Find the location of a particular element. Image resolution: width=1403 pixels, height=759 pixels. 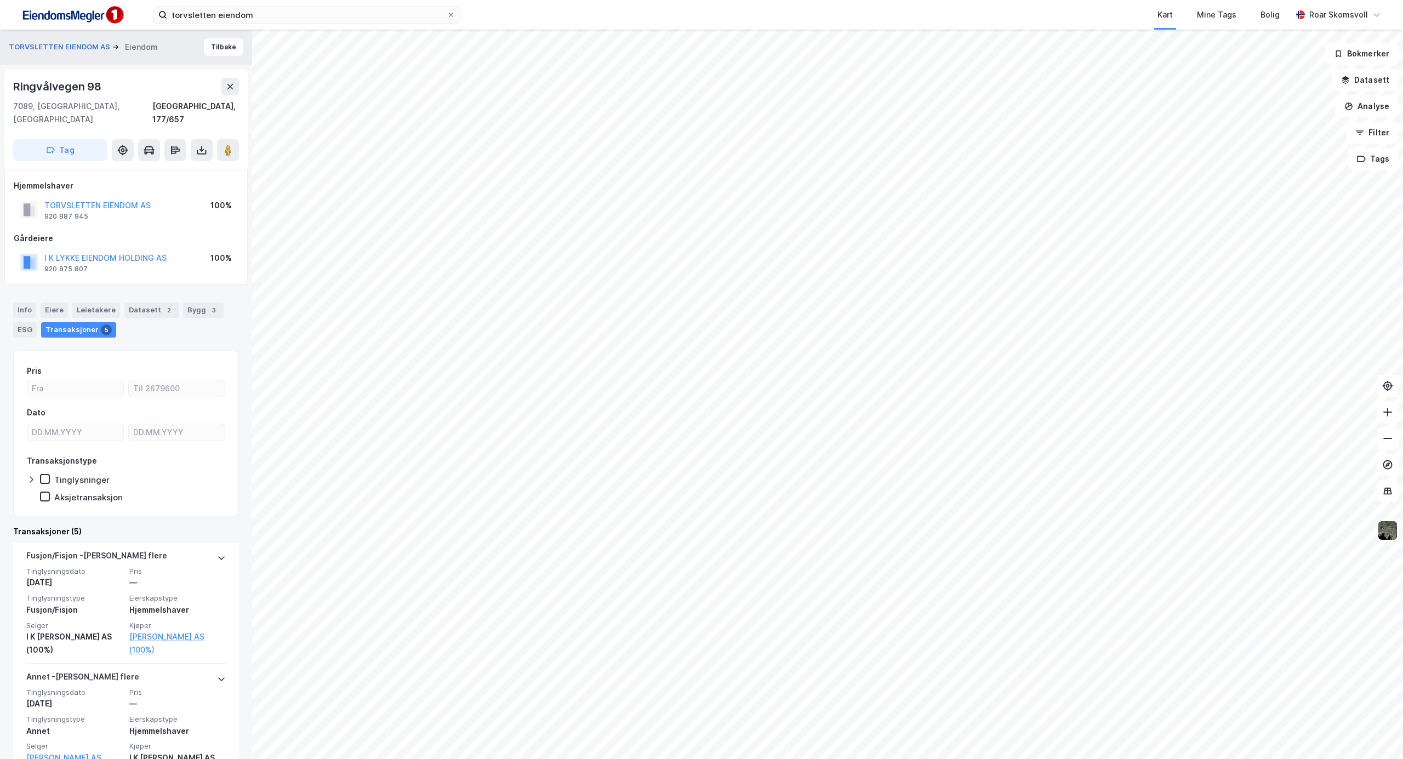

div: Annet is located at coordinates (75, 731).